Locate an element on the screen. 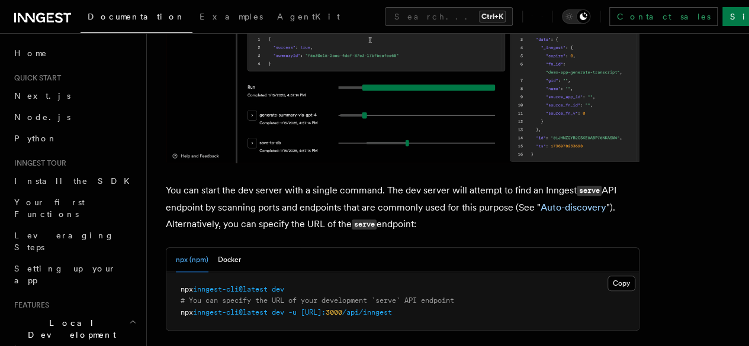  a: Next.js is located at coordinates (74, 96).